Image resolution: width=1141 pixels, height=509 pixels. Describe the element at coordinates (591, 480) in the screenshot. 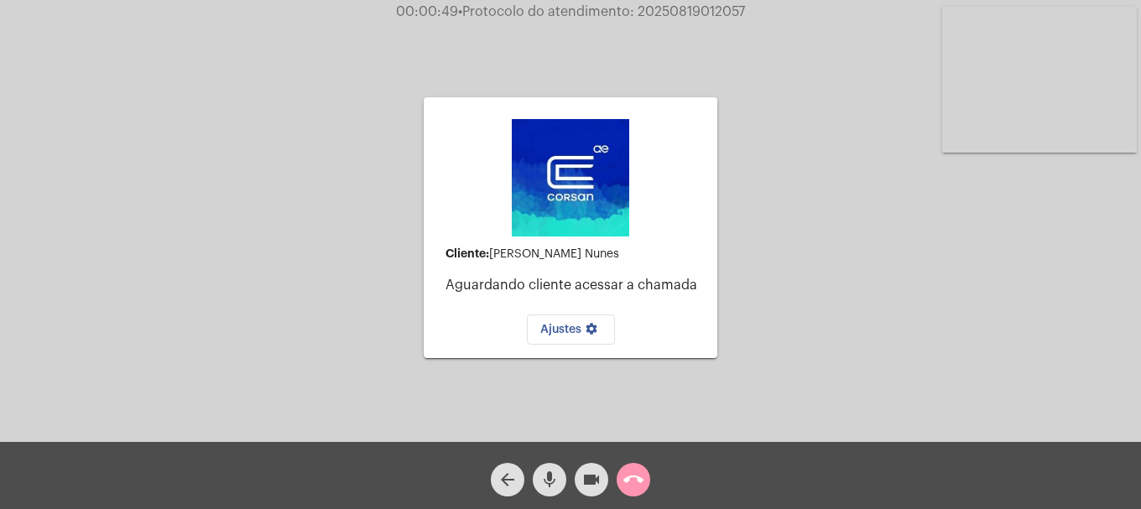

I see `mat-icon: videocam` at that location.